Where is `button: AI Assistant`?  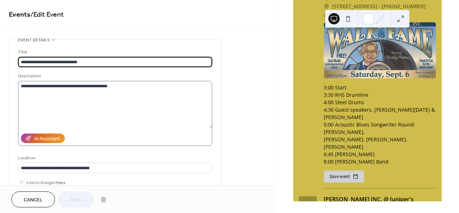 button: AI Assistant is located at coordinates (43, 138).